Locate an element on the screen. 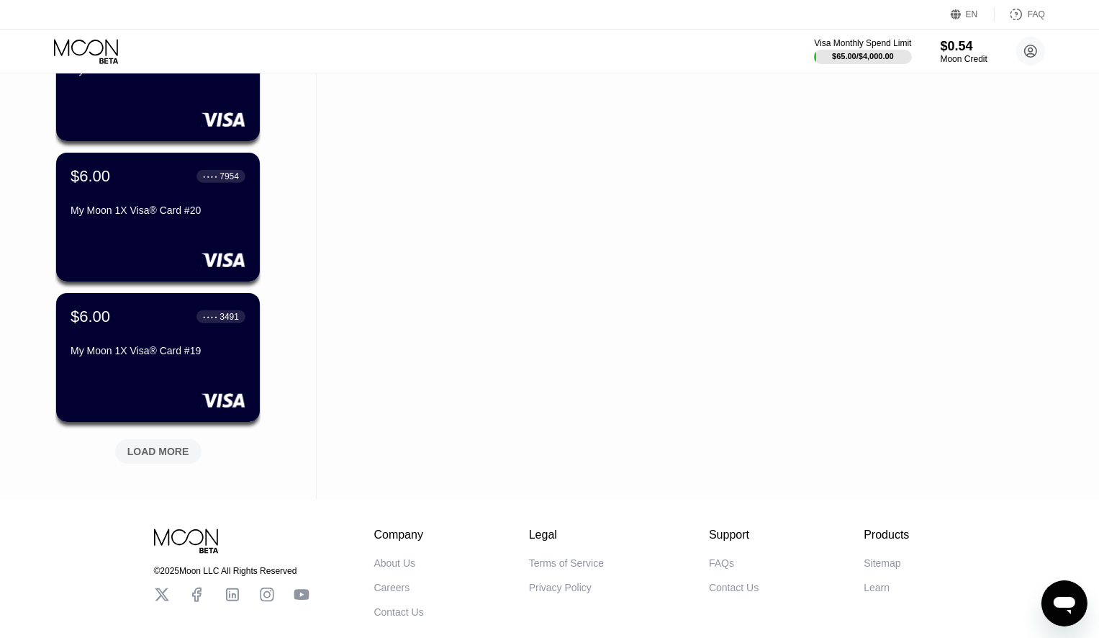 The image size is (1099, 638). div: Learn is located at coordinates (877, 587).